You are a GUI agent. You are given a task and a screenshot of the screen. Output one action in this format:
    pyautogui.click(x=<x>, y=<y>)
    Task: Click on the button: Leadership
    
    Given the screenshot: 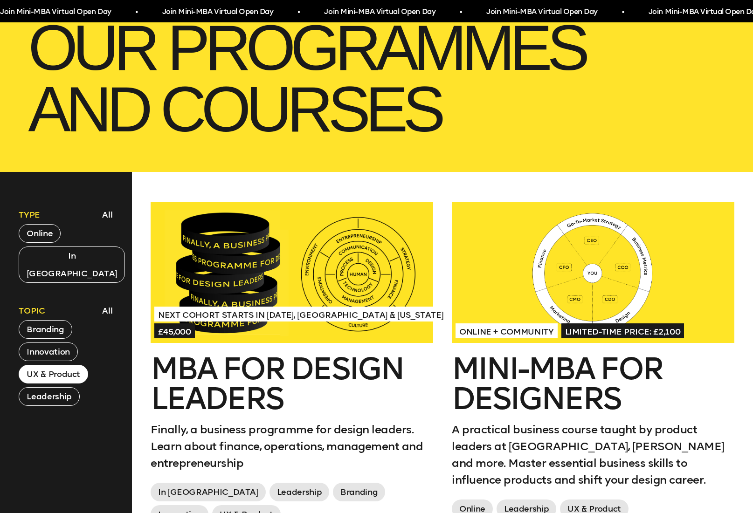 What is the action you would take?
    pyautogui.click(x=49, y=397)
    